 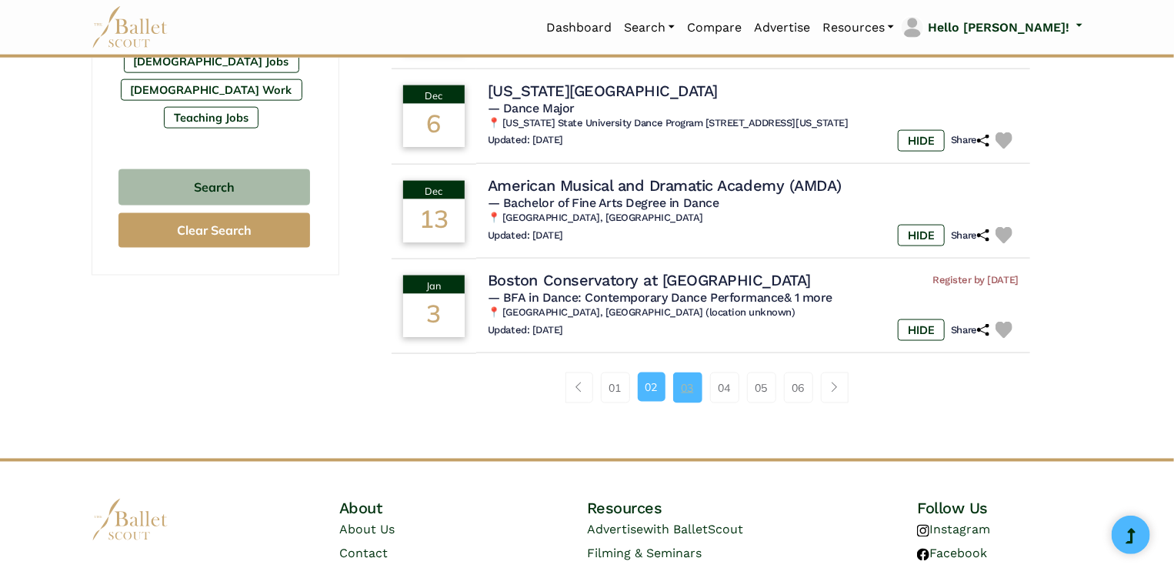 I want to click on button: Clear Search, so click(x=214, y=230).